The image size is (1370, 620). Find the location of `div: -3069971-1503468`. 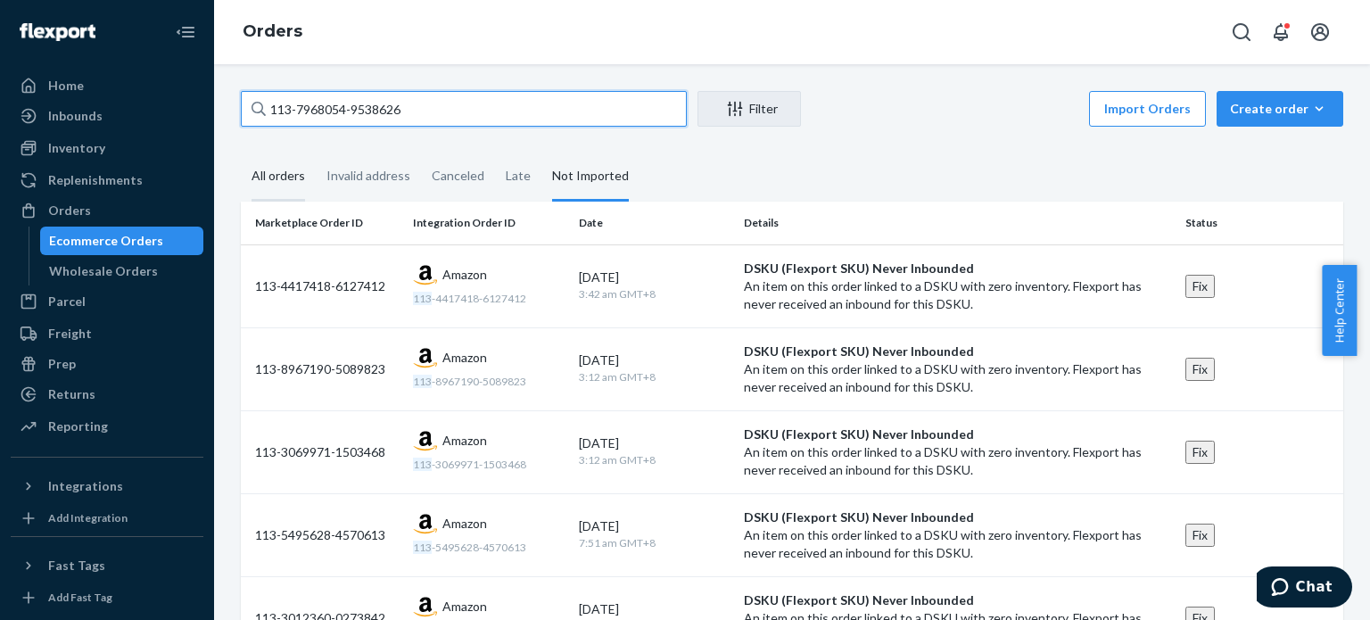

div: -3069971-1503468 is located at coordinates (488, 464).